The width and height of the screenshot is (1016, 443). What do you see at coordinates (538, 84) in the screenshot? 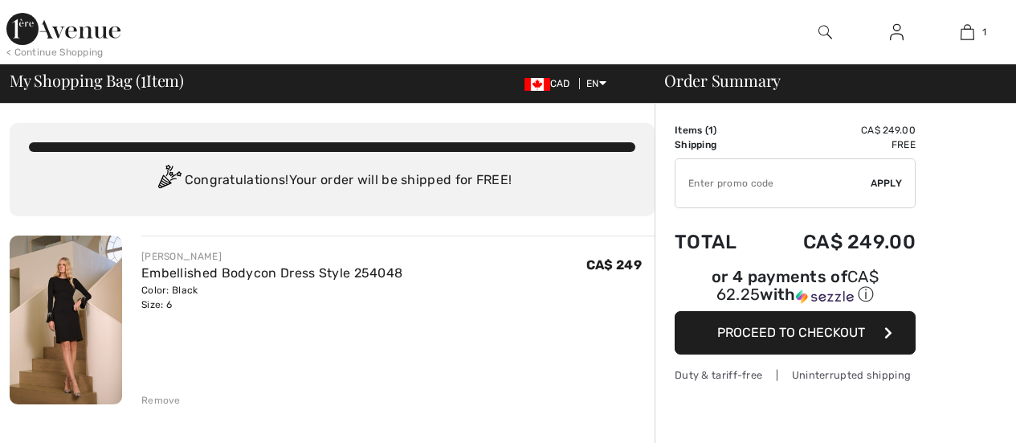
I see `img: Canadian Dollar` at bounding box center [538, 84].